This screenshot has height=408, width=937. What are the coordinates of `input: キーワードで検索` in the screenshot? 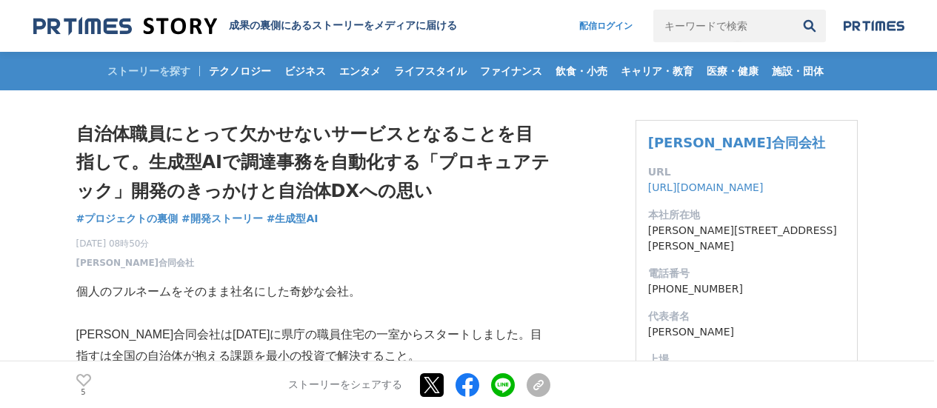 It's located at (723, 26).